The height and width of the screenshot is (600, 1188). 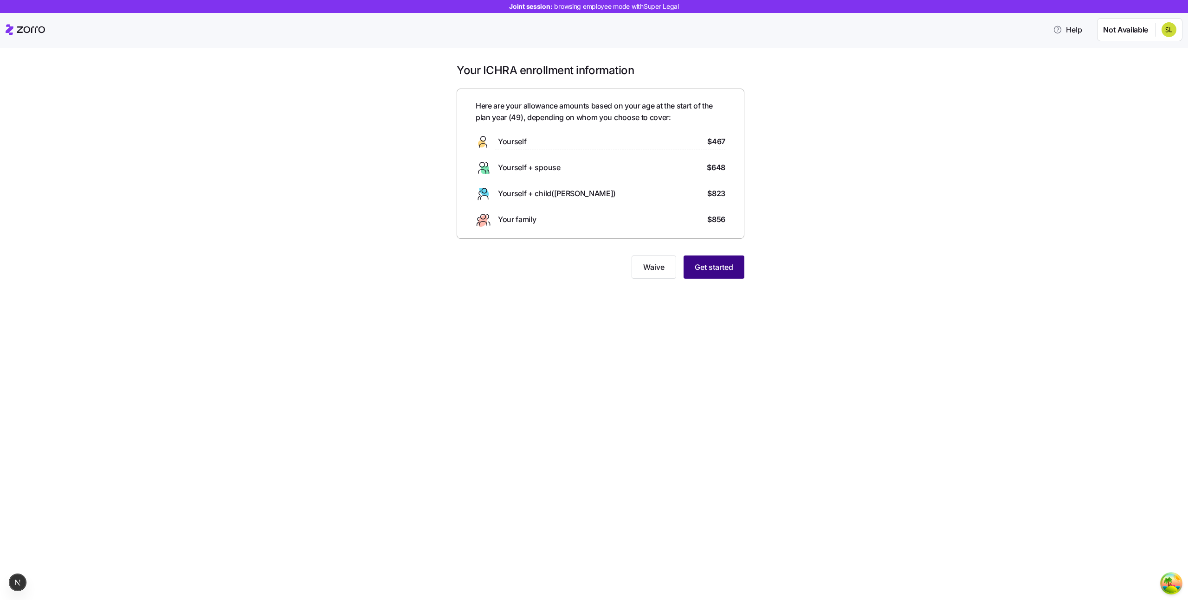 I want to click on span: $648, so click(x=716, y=167).